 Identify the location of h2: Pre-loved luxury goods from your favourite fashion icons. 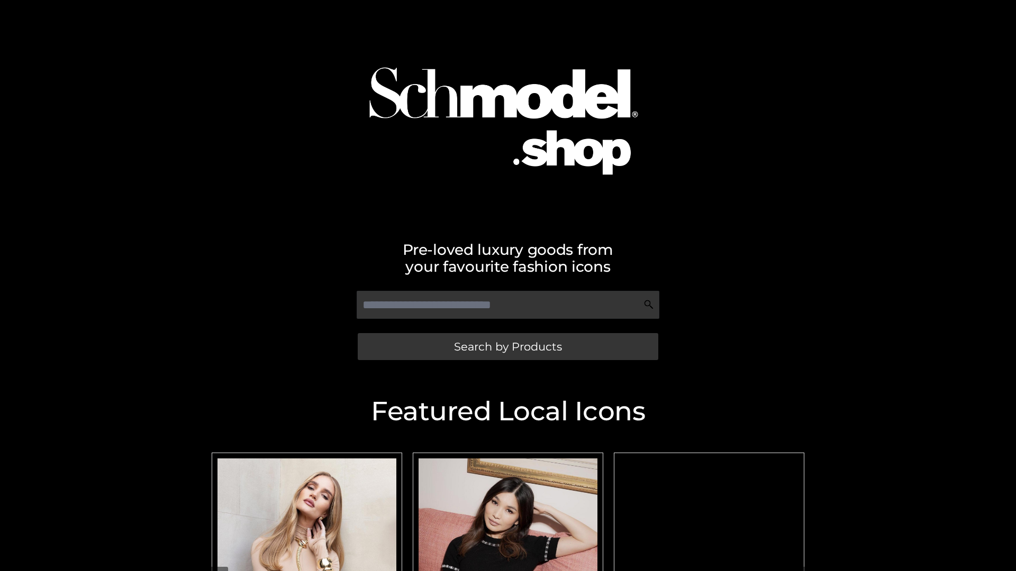
(508, 258).